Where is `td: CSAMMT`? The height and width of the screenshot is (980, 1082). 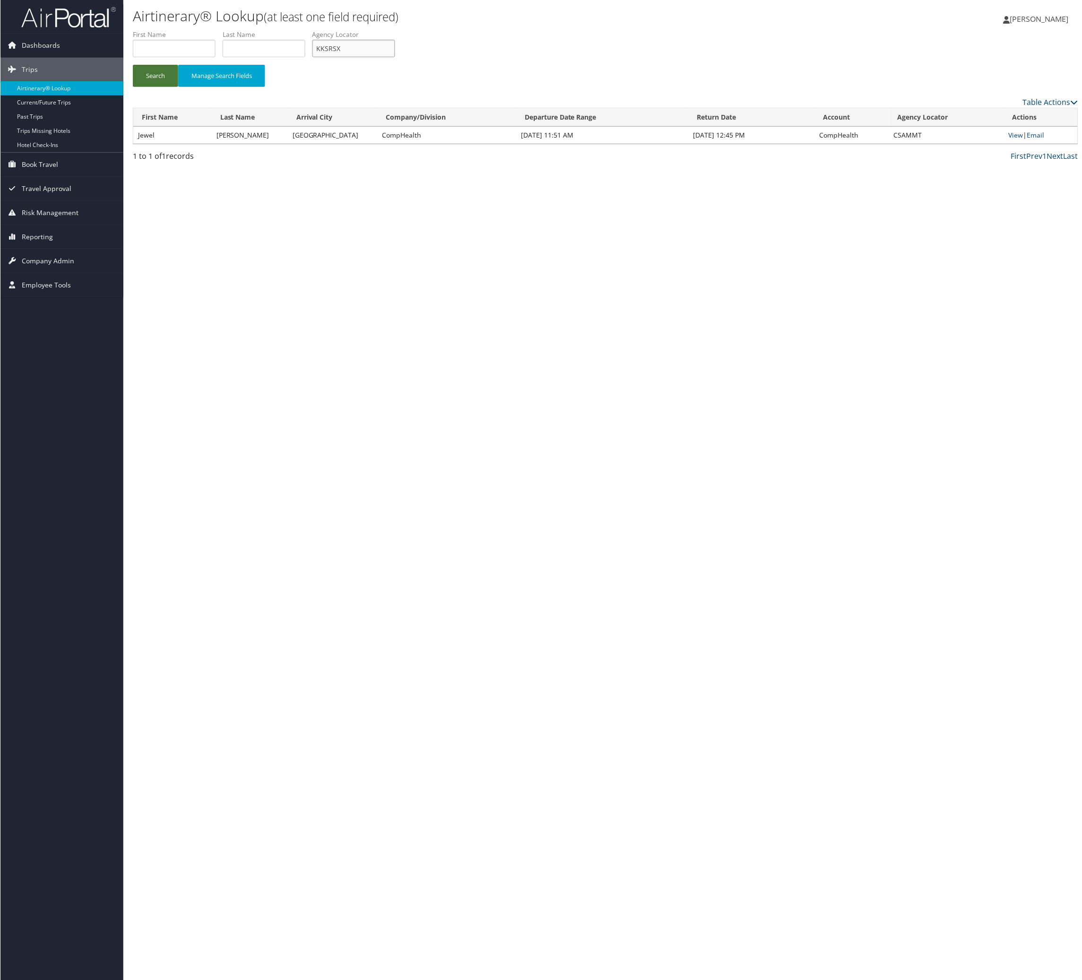
td: CSAMMT is located at coordinates (947, 135).